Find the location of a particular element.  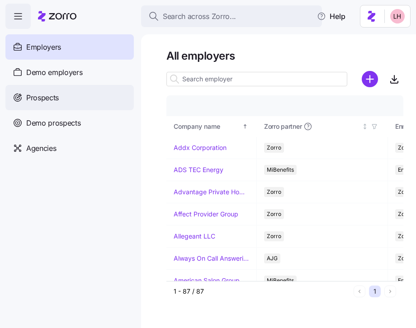

a: Demo prospects is located at coordinates (70, 123).